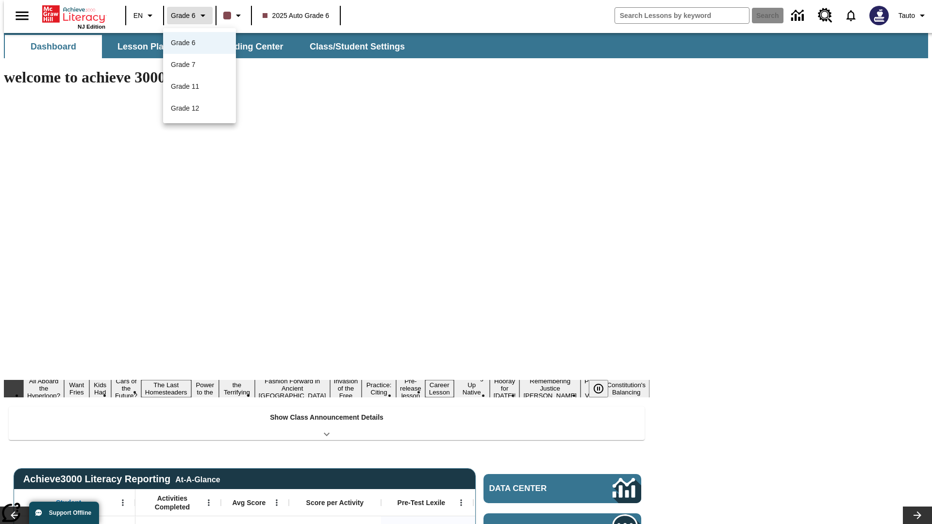  What do you see at coordinates (185, 86) in the screenshot?
I see `span: Grade 11` at bounding box center [185, 86].